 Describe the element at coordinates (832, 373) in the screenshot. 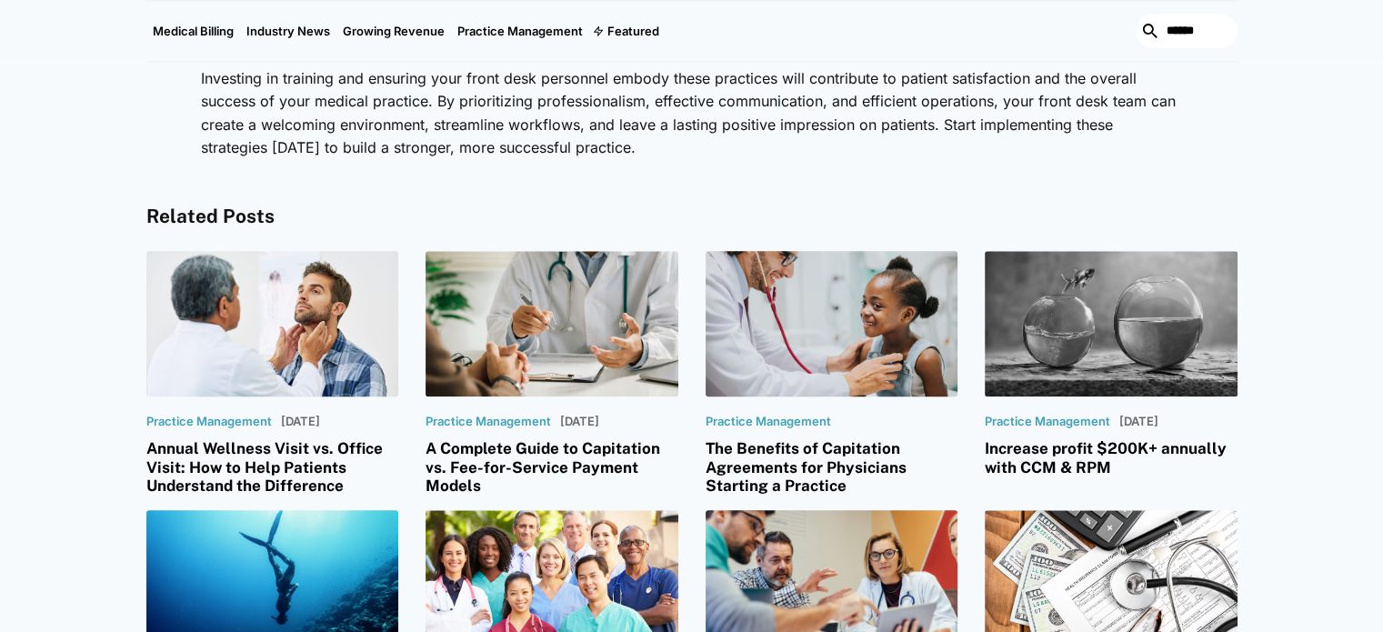

I see `a: Practice ManagementThe Benefits of Capitation Agreements for Physicians Starting a Practice` at that location.